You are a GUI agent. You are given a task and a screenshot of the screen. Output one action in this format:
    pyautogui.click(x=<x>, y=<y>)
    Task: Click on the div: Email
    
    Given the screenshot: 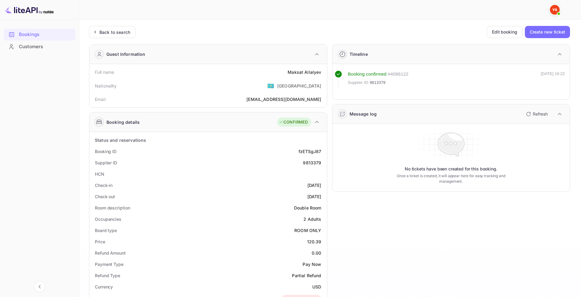 What is the action you would take?
    pyautogui.click(x=100, y=99)
    